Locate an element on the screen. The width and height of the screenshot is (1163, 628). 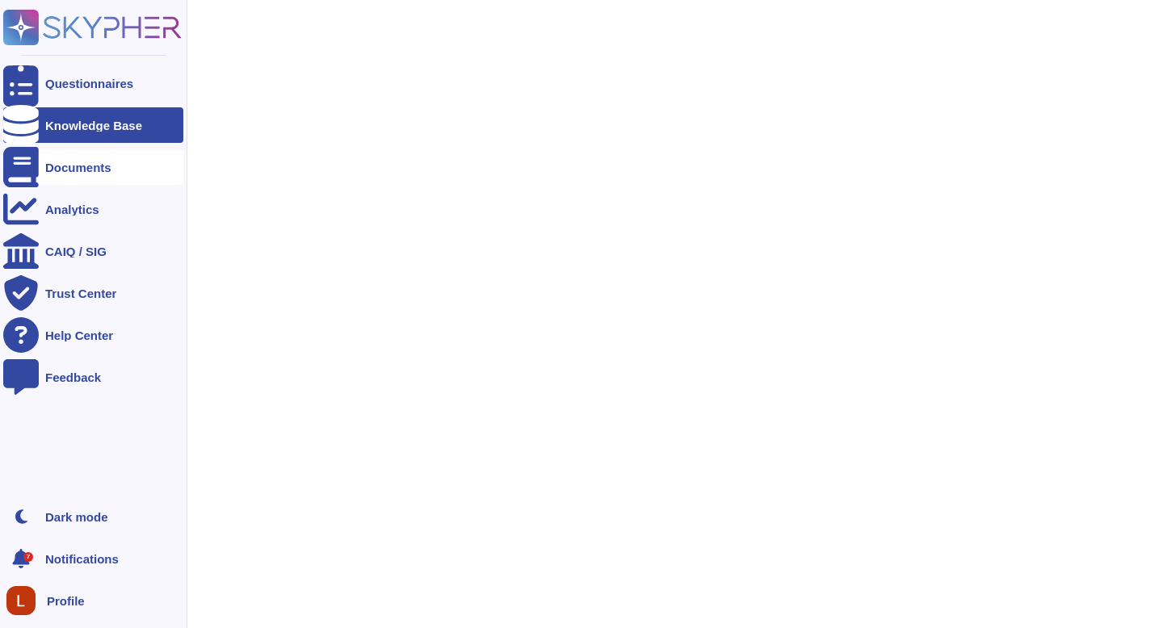
div: Dark mode is located at coordinates (77, 517).